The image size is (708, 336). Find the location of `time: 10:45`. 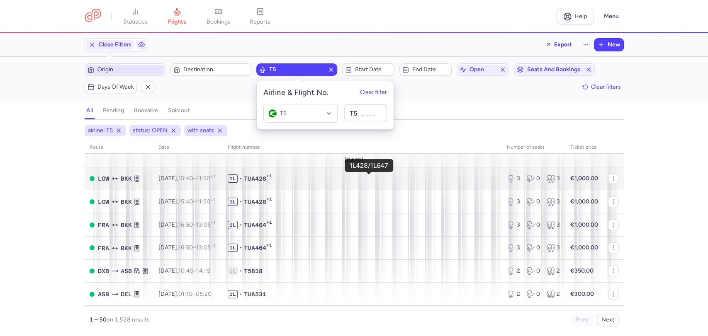

time: 10:45 is located at coordinates (186, 271).